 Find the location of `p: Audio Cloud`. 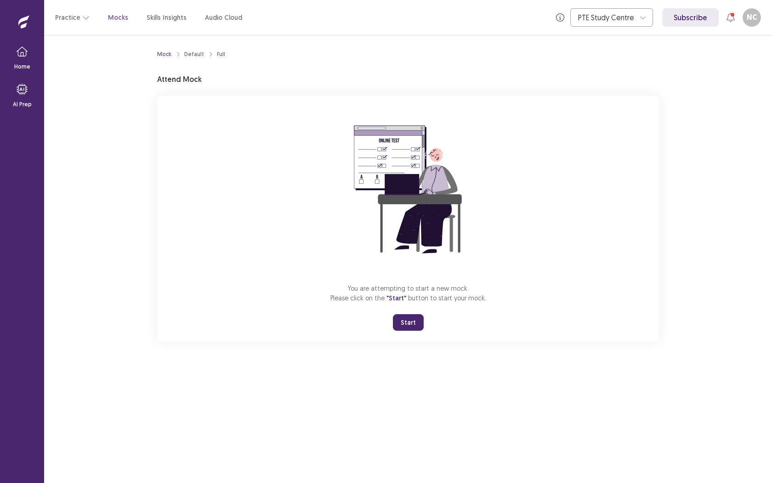

p: Audio Cloud is located at coordinates (223, 17).